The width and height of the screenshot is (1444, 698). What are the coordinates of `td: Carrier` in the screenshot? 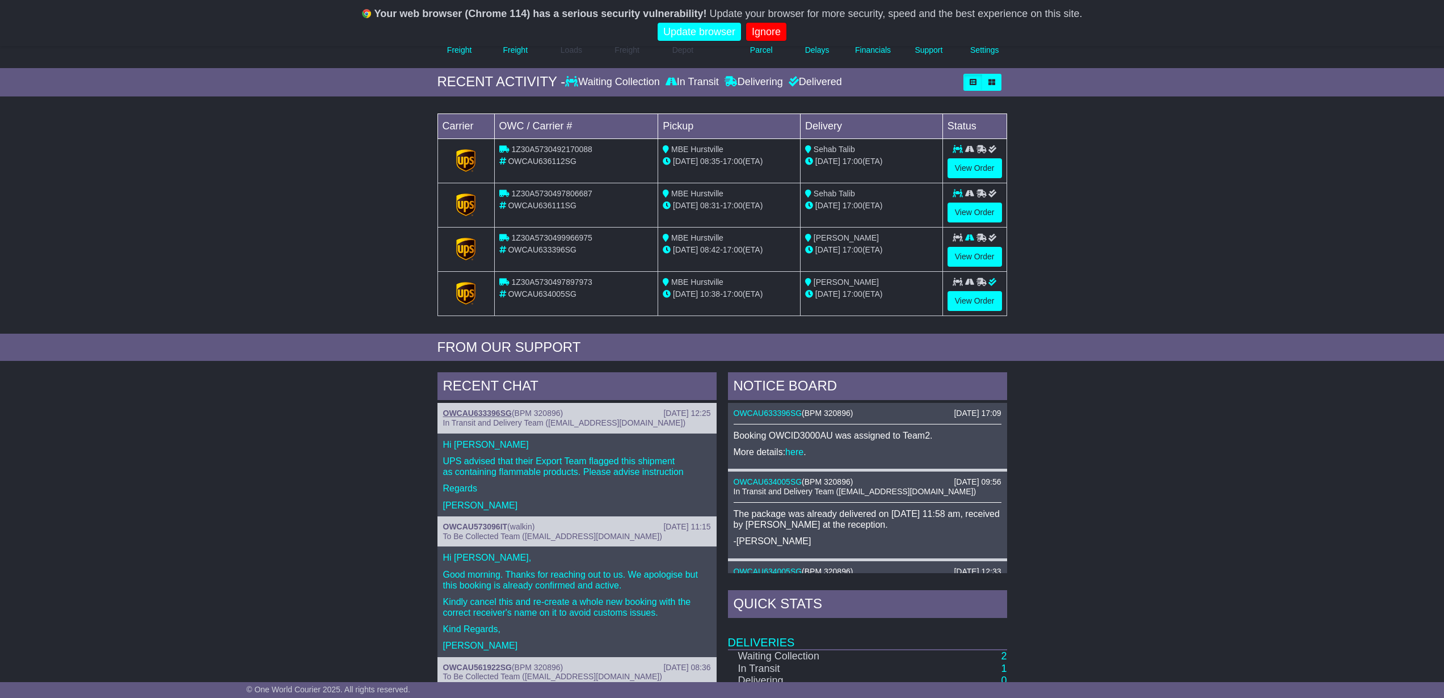 It's located at (466, 126).